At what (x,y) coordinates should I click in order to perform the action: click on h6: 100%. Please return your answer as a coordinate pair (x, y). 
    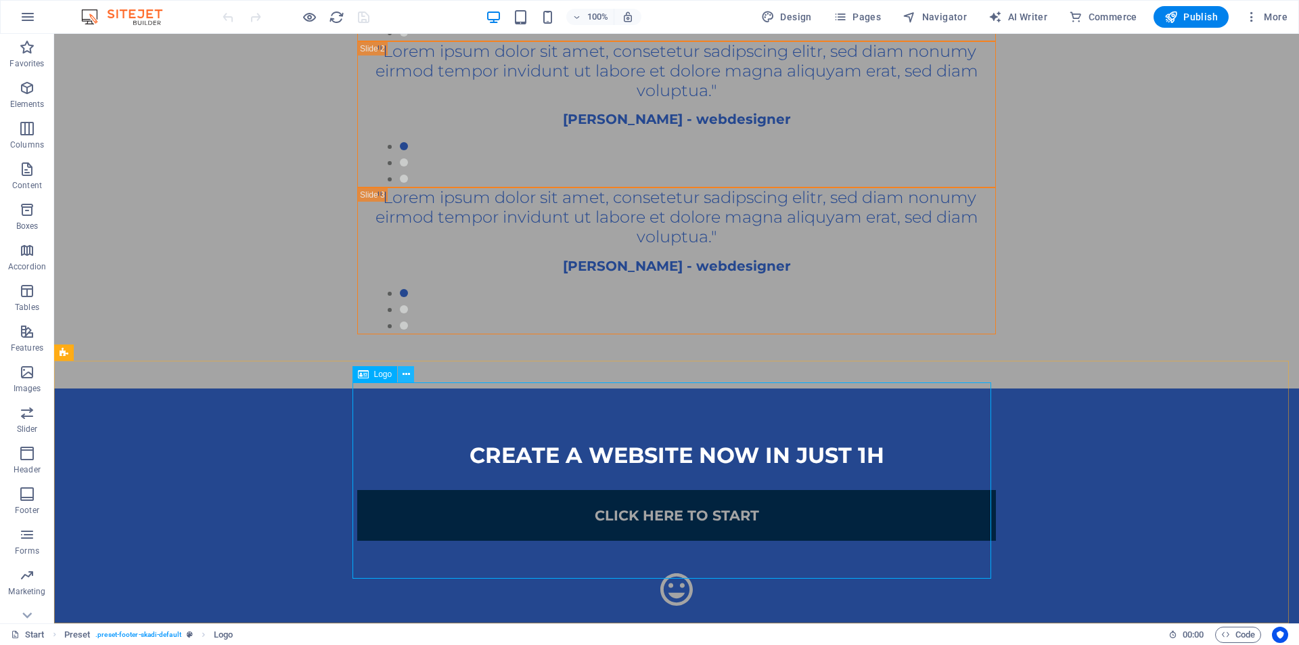
    Looking at the image, I should click on (598, 17).